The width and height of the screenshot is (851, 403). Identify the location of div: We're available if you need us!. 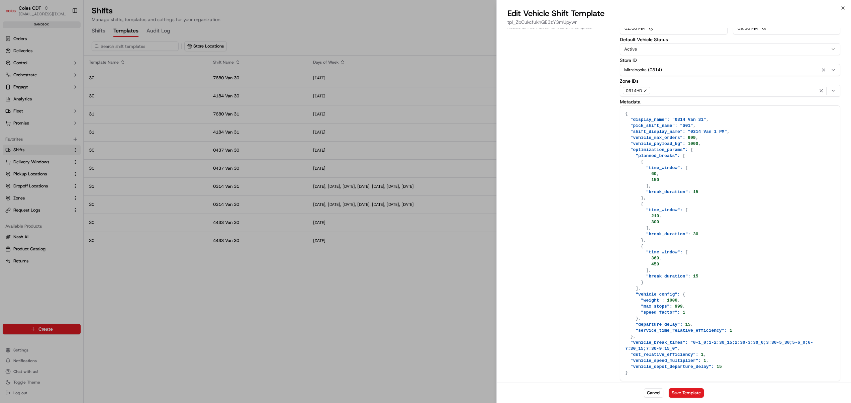
(53, 74).